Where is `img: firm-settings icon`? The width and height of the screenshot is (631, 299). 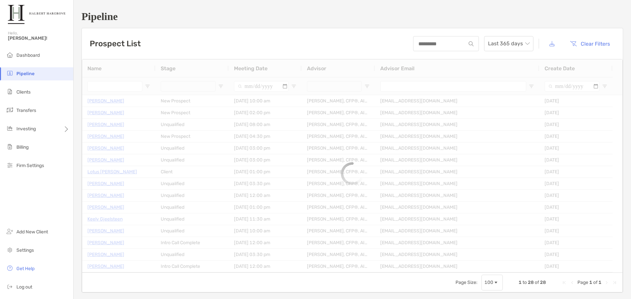 img: firm-settings icon is located at coordinates (10, 165).